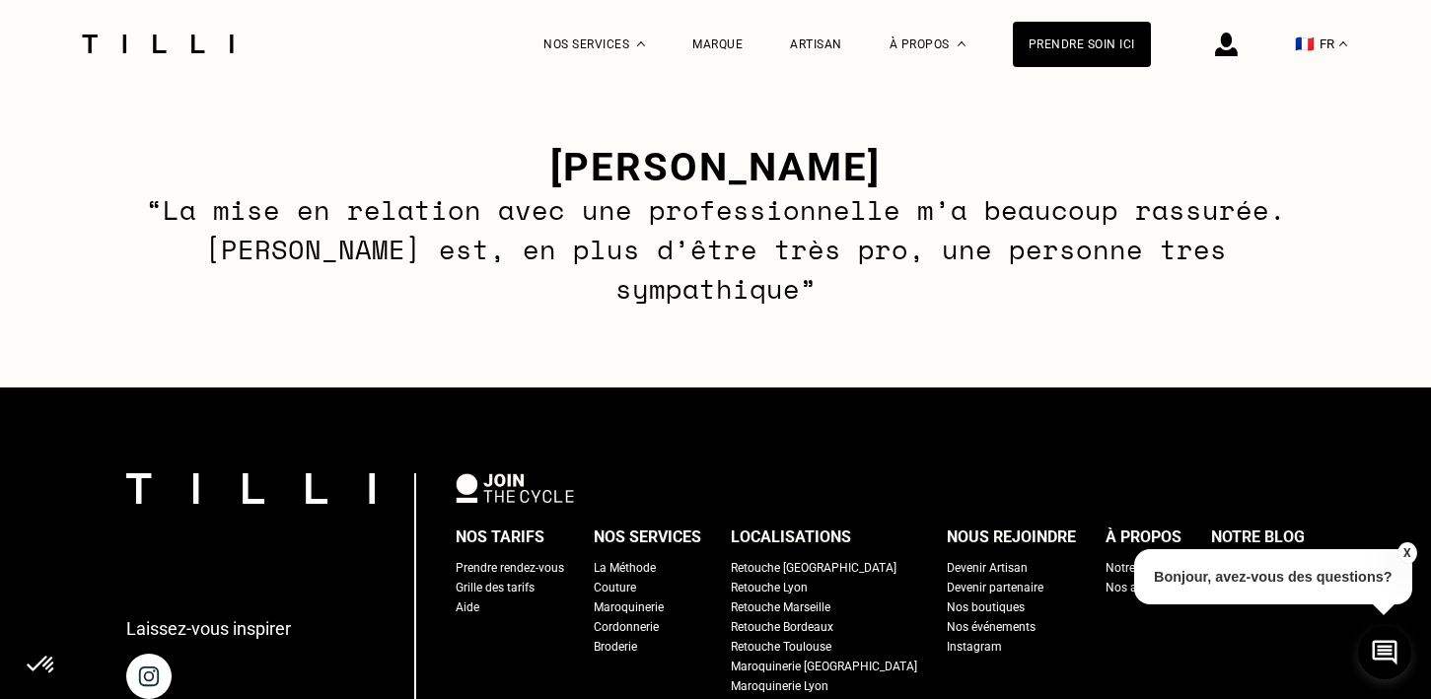 The image size is (1431, 699). Describe the element at coordinates (515, 488) in the screenshot. I see `img: logo Join The Cycle` at that location.